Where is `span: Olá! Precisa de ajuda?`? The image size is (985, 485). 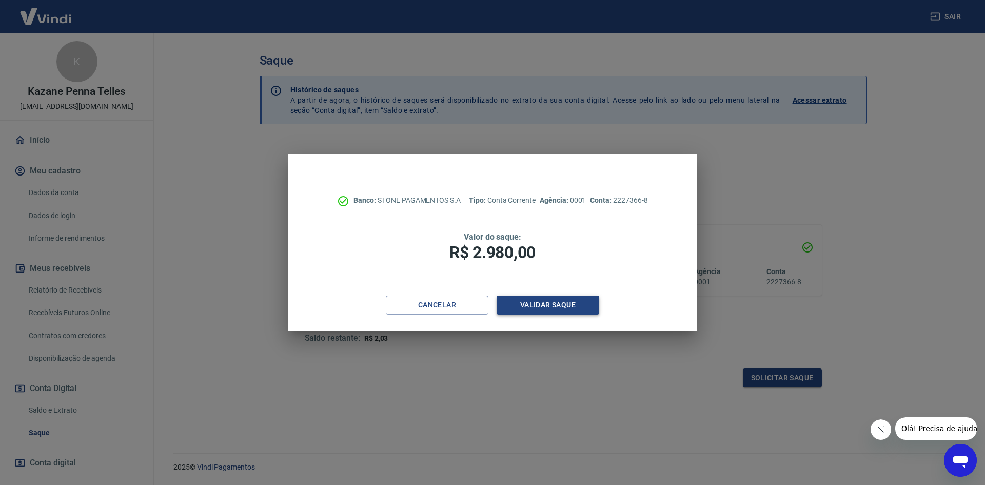 span: Olá! Precisa de ajuda? is located at coordinates (46, 11).